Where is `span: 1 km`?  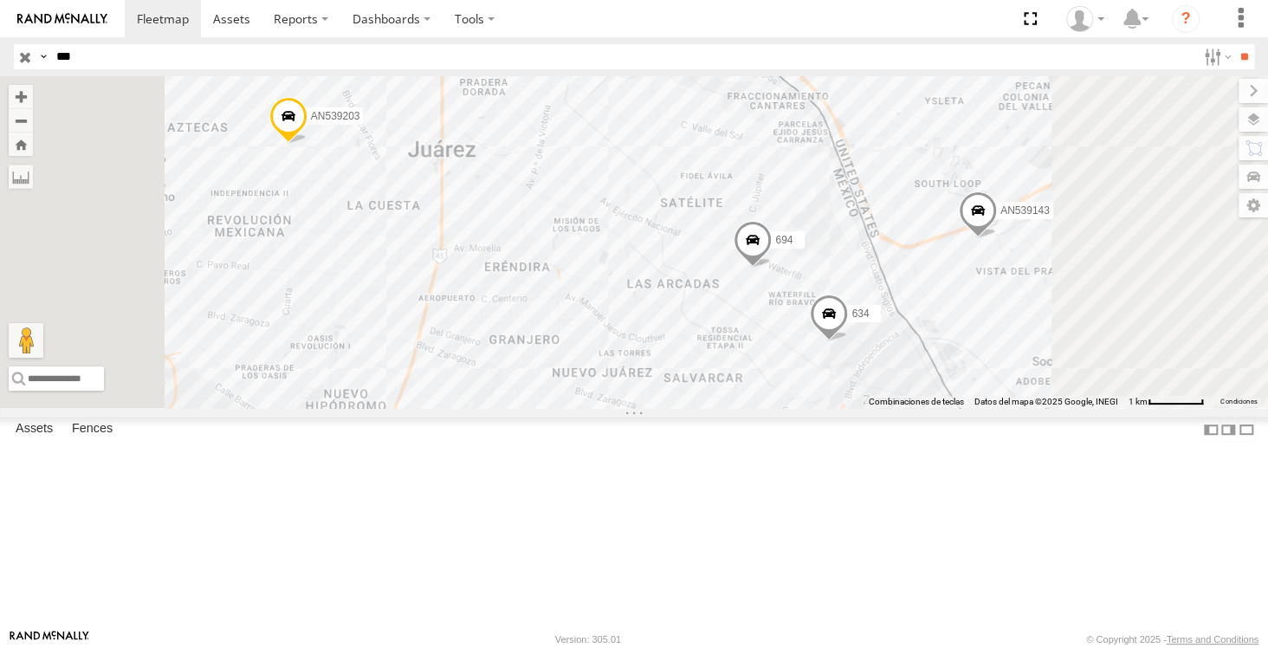
span: 1 km is located at coordinates (1138, 401).